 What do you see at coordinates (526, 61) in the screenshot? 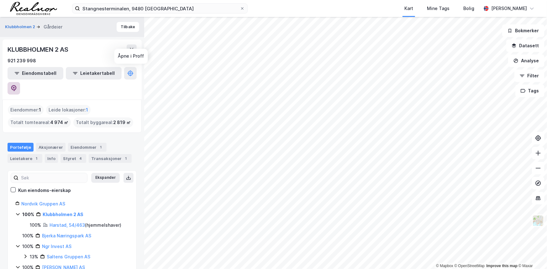
I see `button: Analyse` at bounding box center [526, 61].